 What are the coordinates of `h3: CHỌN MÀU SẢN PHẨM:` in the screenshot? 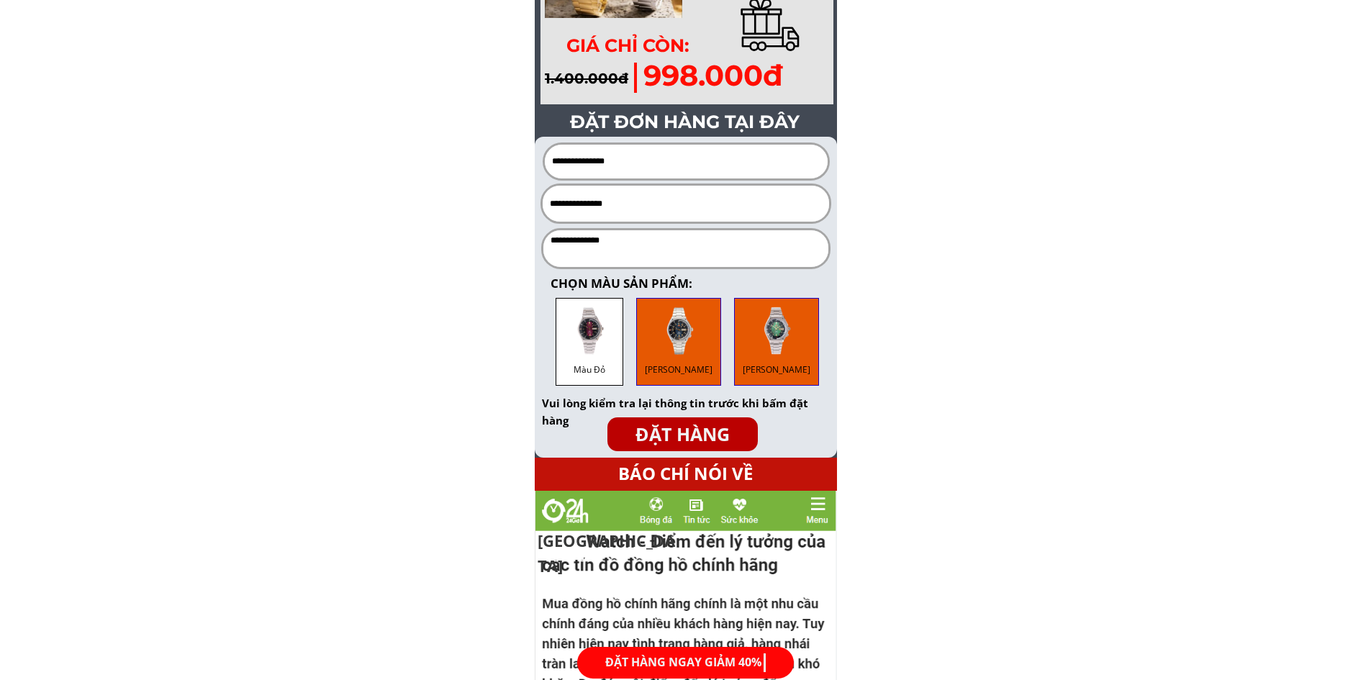 It's located at (622, 283).